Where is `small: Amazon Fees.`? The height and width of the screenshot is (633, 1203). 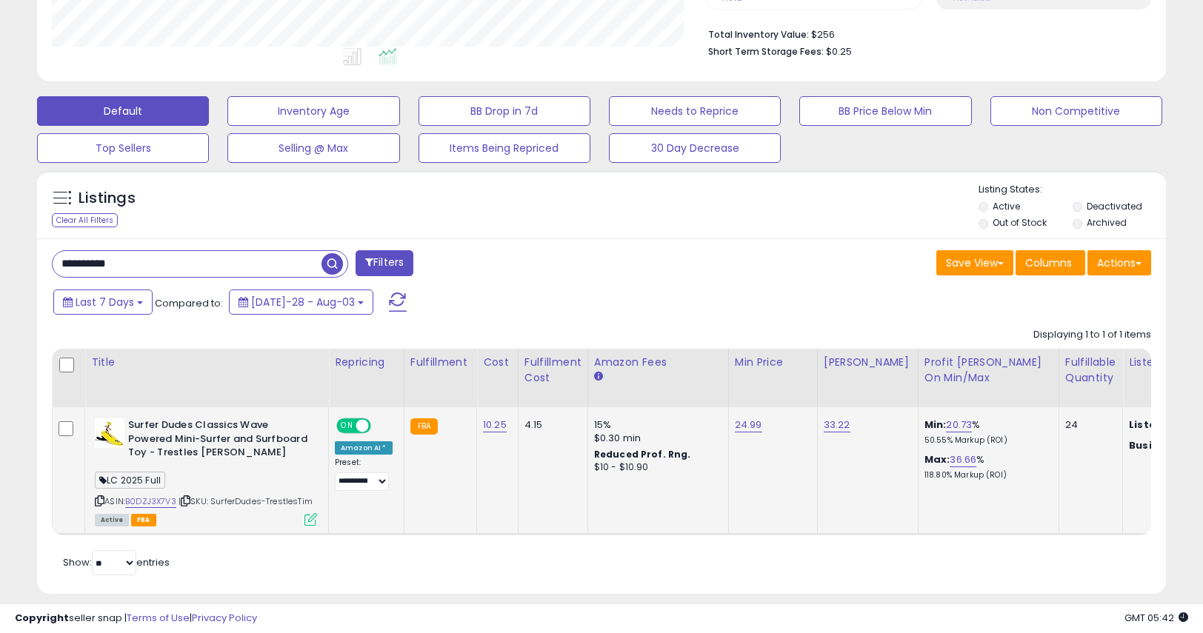
small: Amazon Fees. is located at coordinates (599, 377).